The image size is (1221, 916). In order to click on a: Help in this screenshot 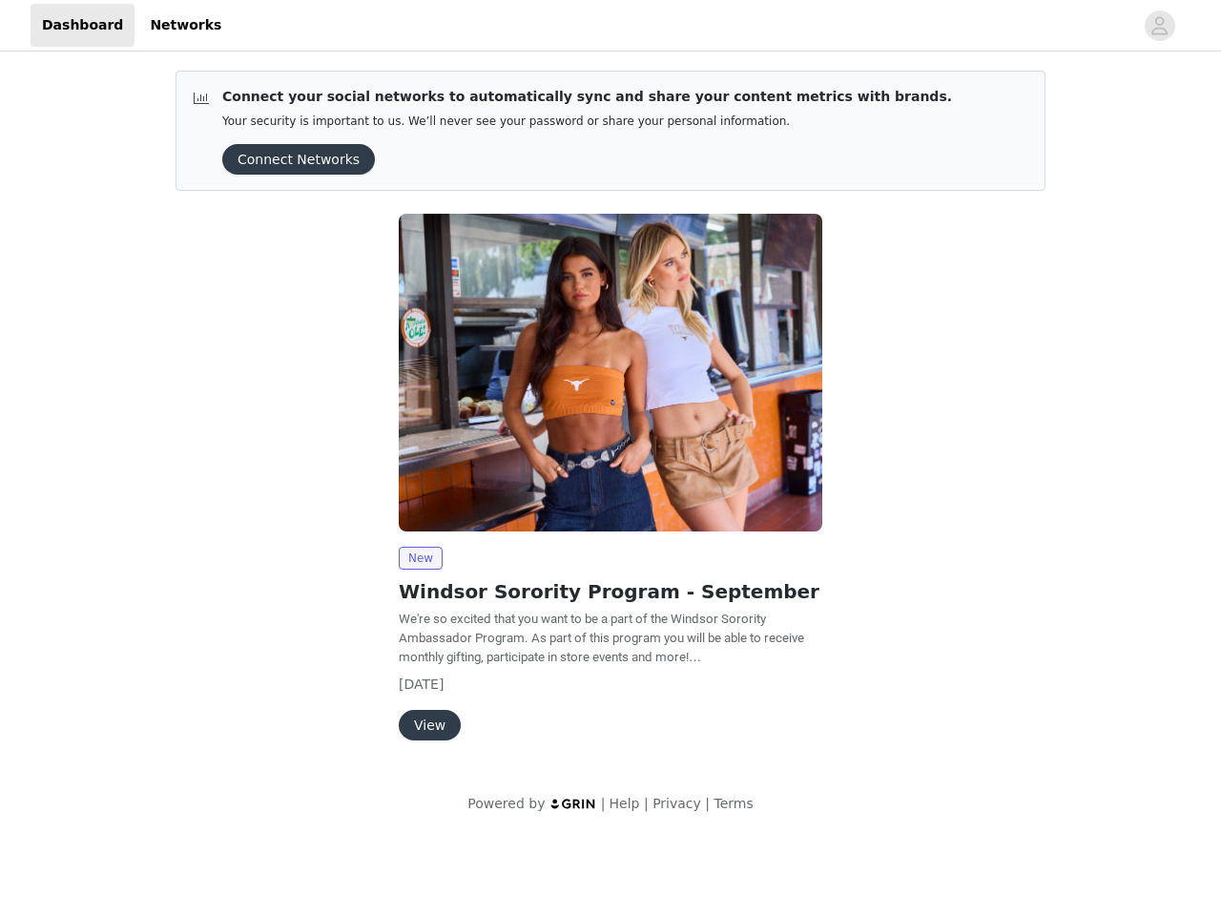, I will do `click(625, 803)`.